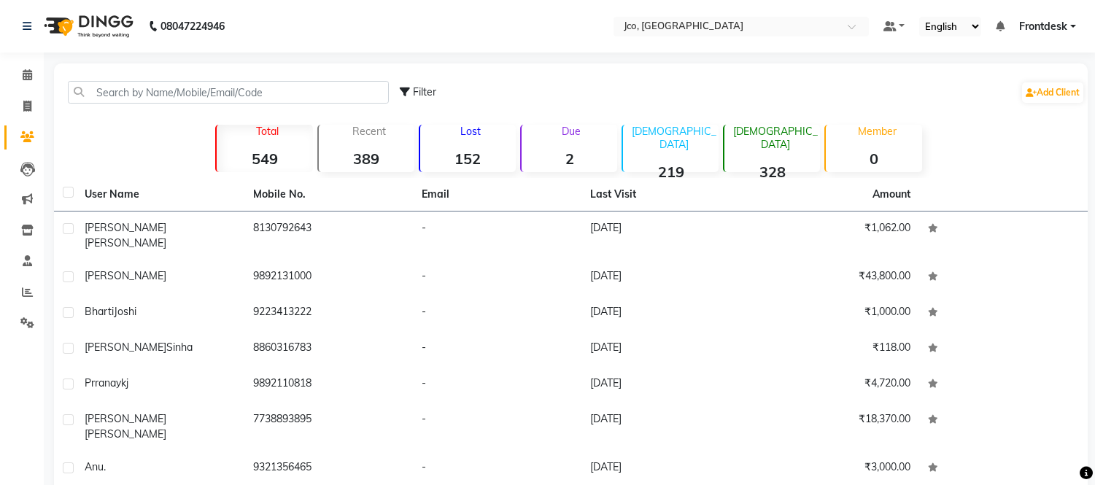 This screenshot has width=1095, height=485. Describe the element at coordinates (571, 131) in the screenshot. I see `p: Due` at that location.